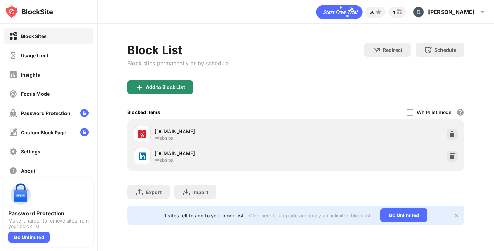 The height and width of the screenshot is (251, 494). I want to click on div: Blocked Items, so click(144, 112).